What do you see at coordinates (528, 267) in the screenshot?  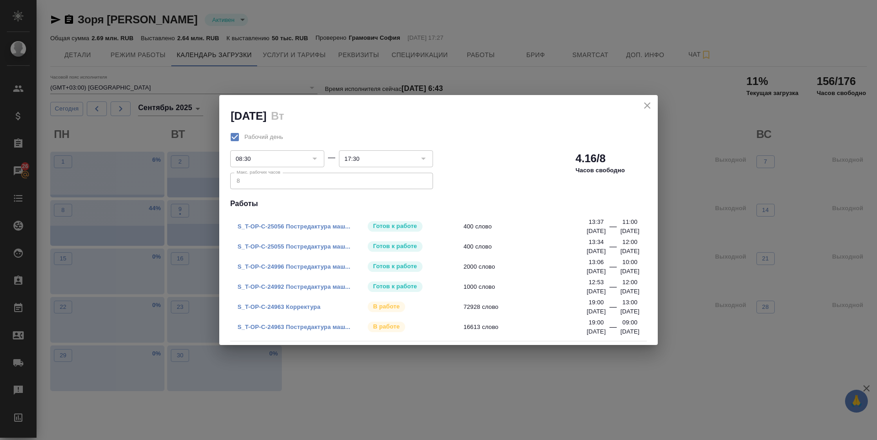 I see `span: 2000 слово` at bounding box center [528, 267].